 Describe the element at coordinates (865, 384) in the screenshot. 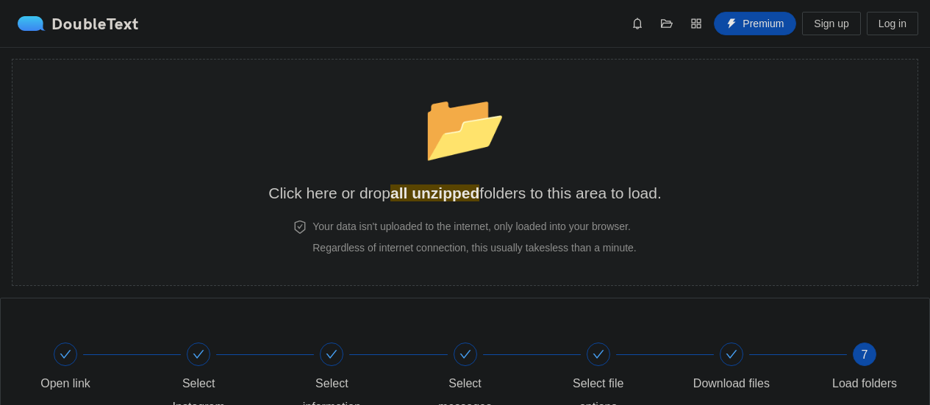

I see `div: Load folders` at that location.